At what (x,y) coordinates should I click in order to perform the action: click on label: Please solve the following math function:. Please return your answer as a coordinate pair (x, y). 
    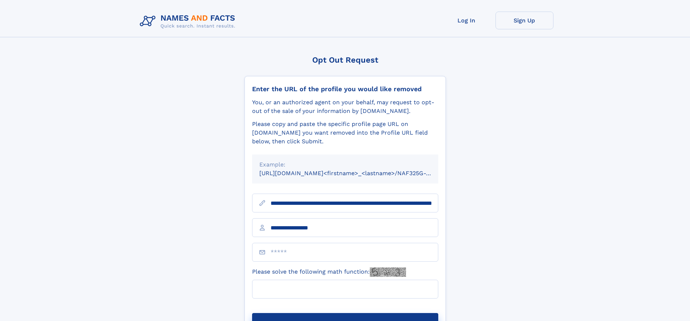
    Looking at the image, I should click on (329, 272).